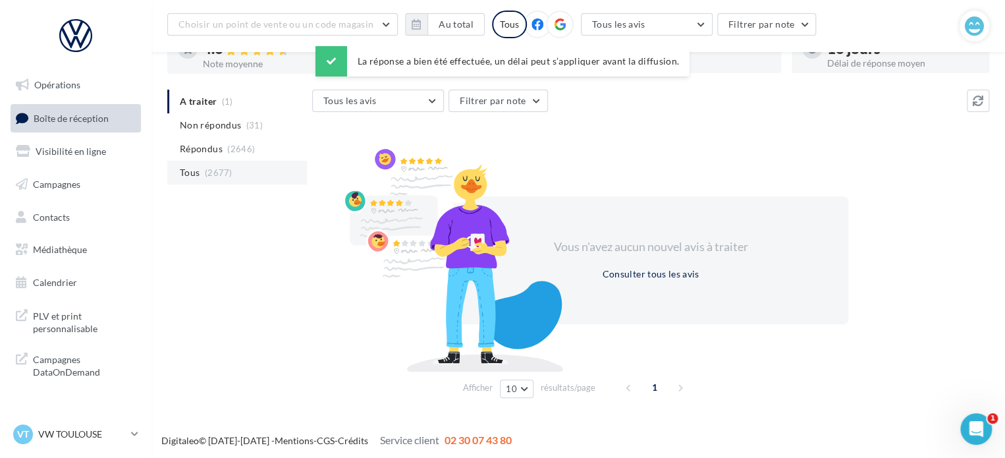  Describe the element at coordinates (76, 434) in the screenshot. I see `a: VT VW TOULOUSE` at that location.